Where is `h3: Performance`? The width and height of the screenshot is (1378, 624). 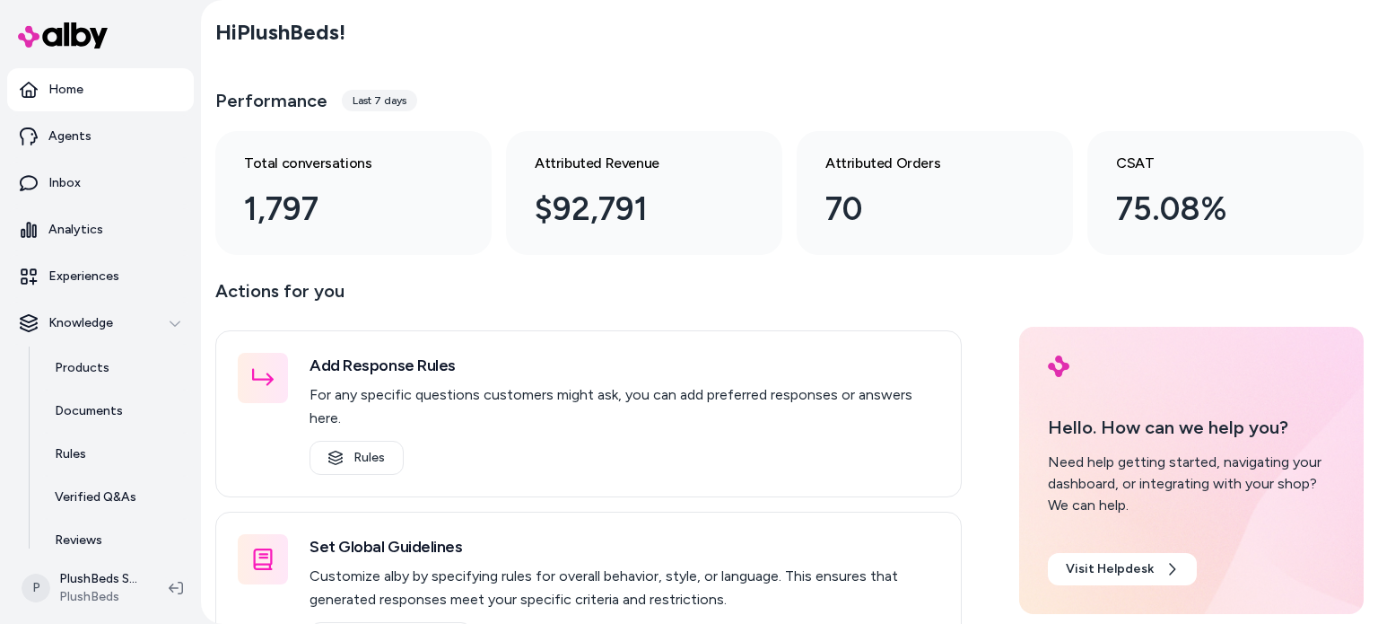 h3: Performance is located at coordinates (271, 101).